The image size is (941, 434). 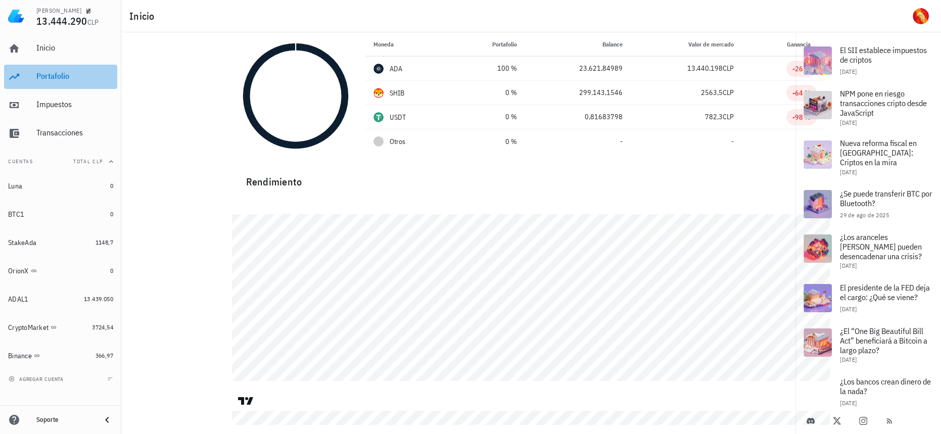 I want to click on span: Ganancia, so click(x=802, y=44).